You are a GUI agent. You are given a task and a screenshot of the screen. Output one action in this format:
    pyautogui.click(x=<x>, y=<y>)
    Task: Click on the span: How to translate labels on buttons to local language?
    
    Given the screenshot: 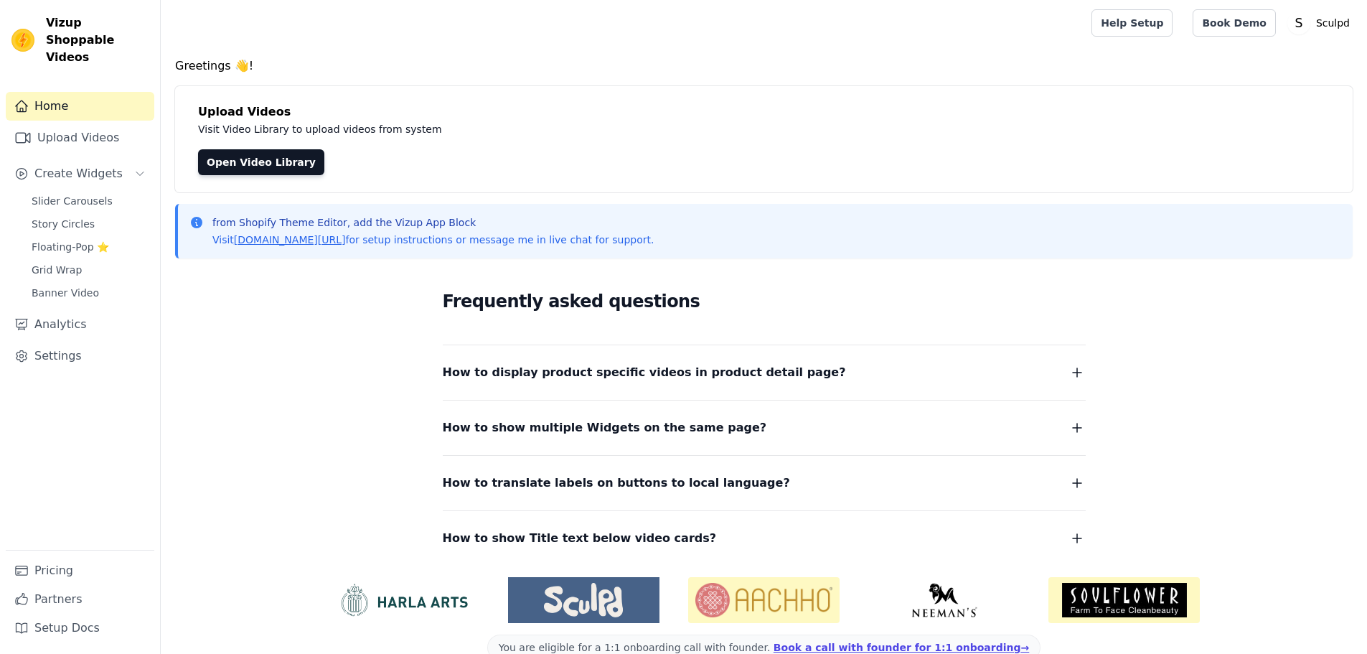 What is the action you would take?
    pyautogui.click(x=617, y=483)
    